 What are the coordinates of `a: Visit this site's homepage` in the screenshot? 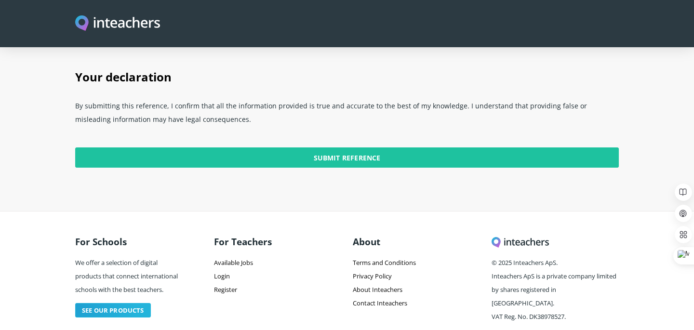 It's located at (118, 24).